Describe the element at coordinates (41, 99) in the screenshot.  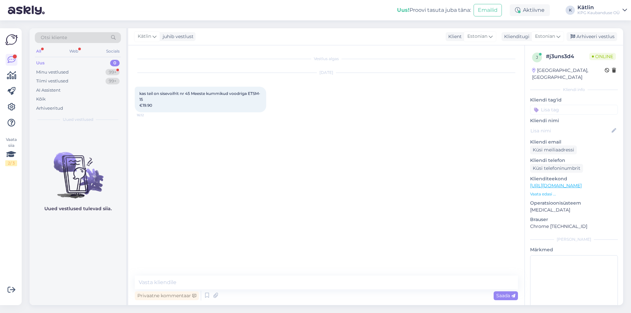
I see `div: Kõik` at that location.